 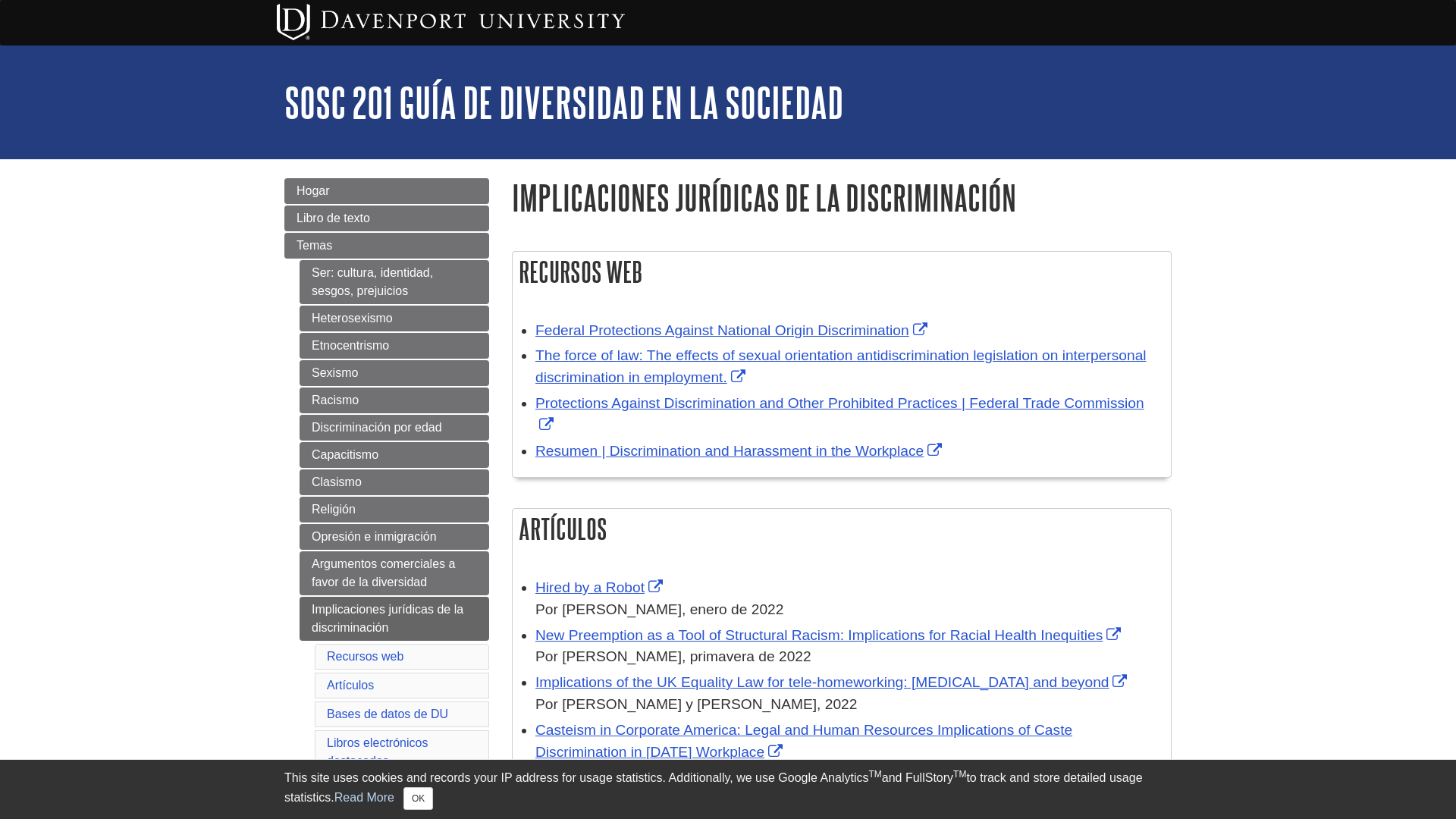 What do you see at coordinates (395, 574) in the screenshot?
I see `a: Argumentos comerciales a favor de la diversidad` at bounding box center [395, 574].